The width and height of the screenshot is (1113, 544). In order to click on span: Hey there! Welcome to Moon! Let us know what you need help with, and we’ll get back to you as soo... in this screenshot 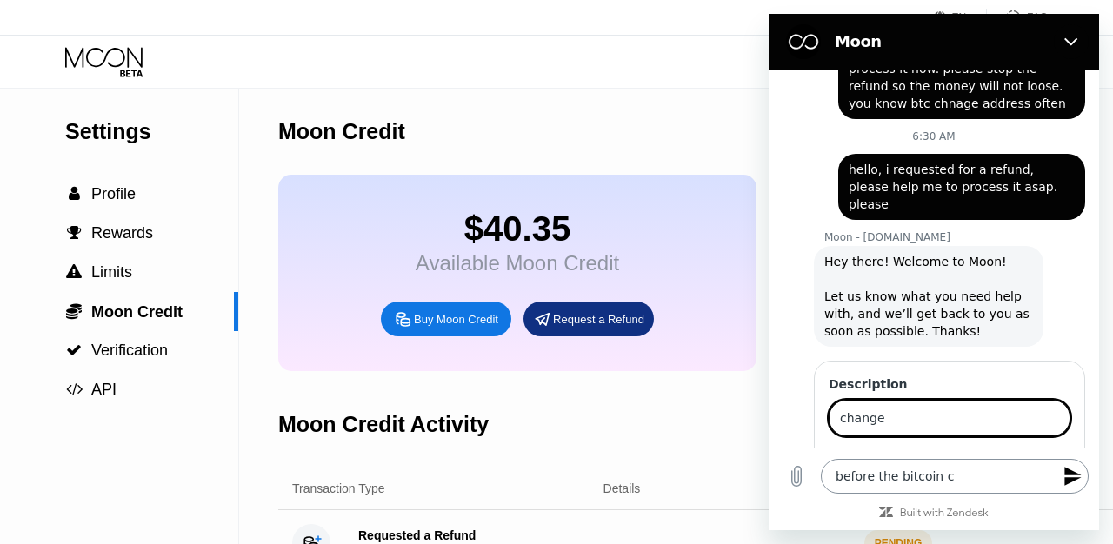, I will do `click(160, 283)`.